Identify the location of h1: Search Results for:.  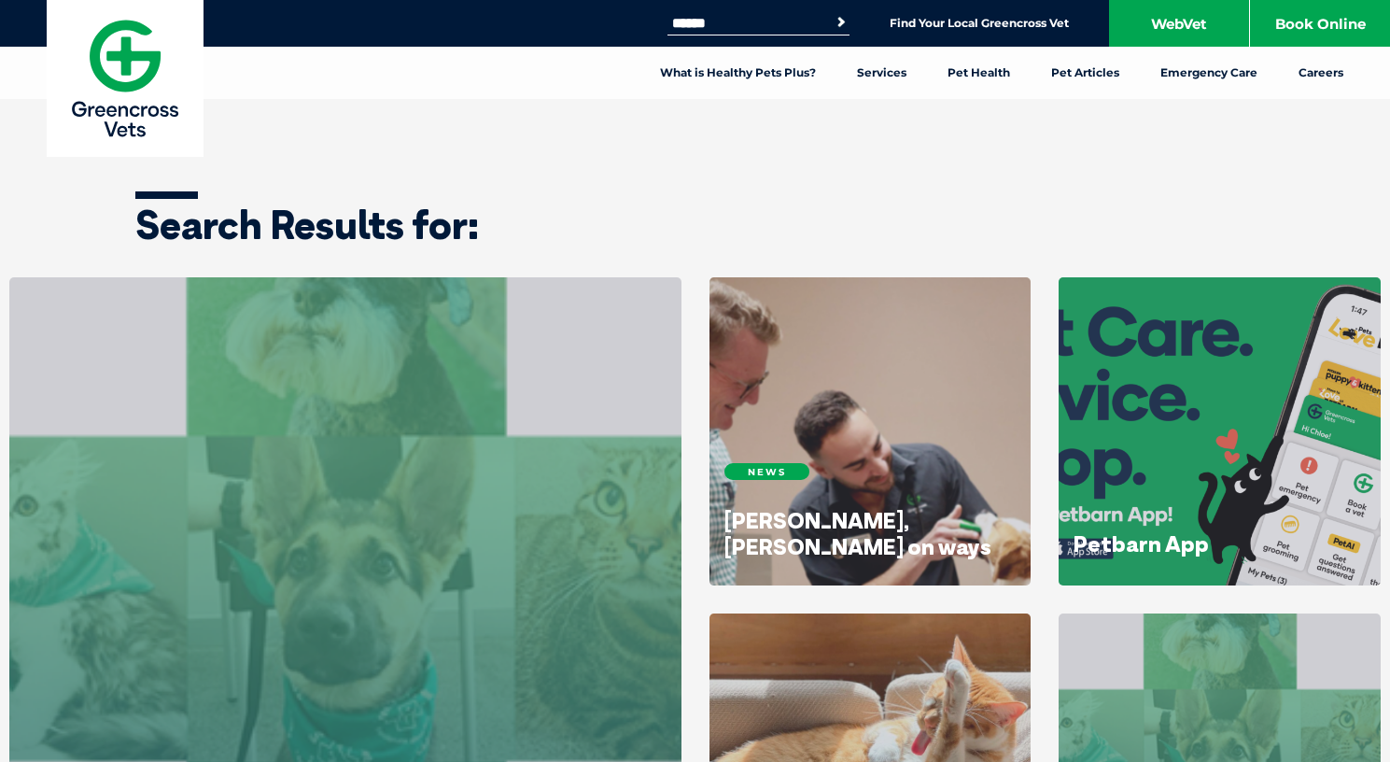
(695, 225).